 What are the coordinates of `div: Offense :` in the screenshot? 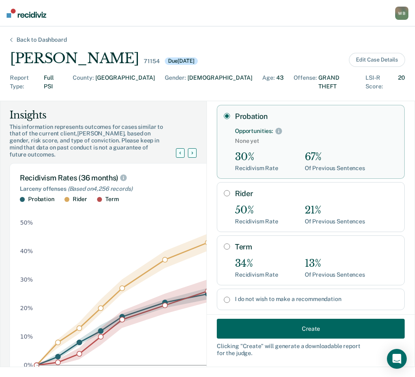 It's located at (305, 82).